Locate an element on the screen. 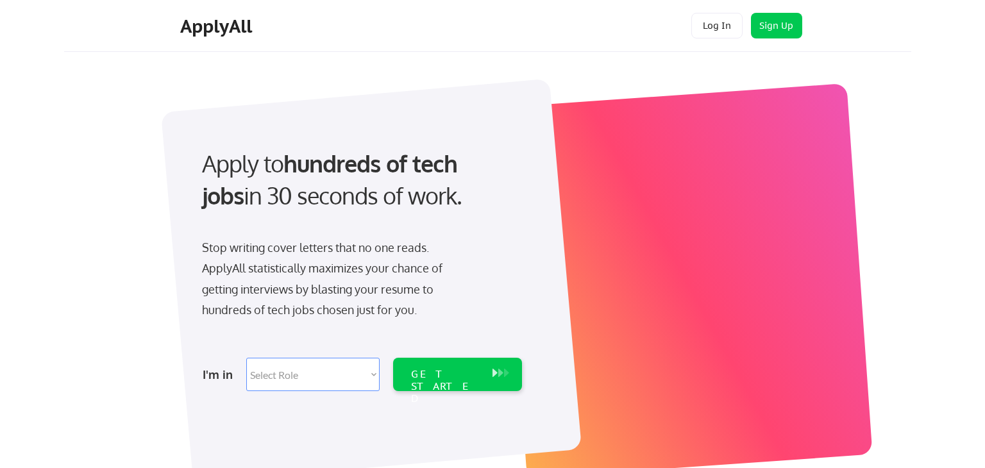 This screenshot has height=468, width=985. div: Apply to in 30 seconds of work. is located at coordinates (359, 180).